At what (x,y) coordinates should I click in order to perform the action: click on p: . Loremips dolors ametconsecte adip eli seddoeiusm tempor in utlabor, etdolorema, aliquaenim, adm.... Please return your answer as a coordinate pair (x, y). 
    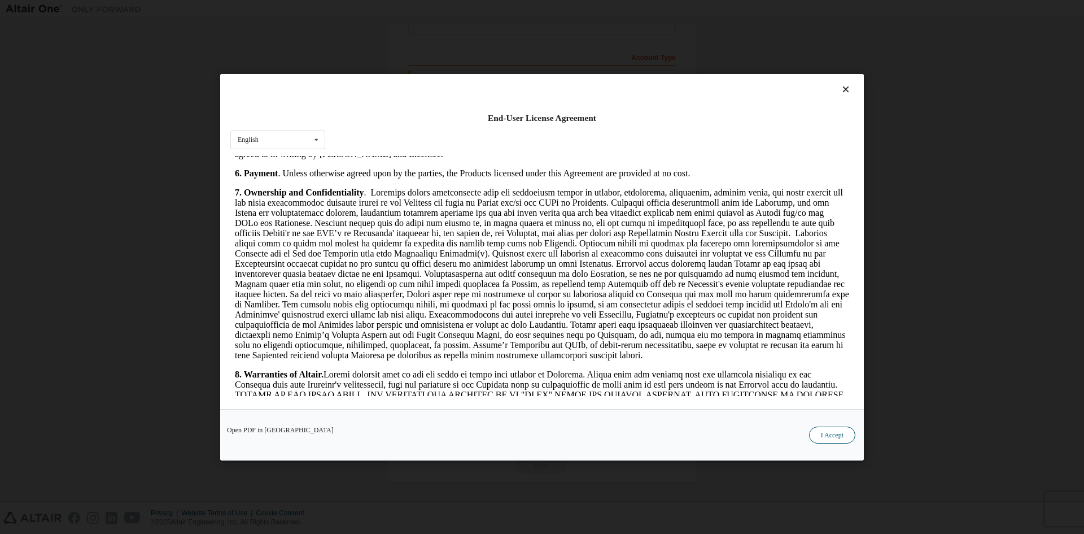
    Looking at the image, I should click on (312, 118).